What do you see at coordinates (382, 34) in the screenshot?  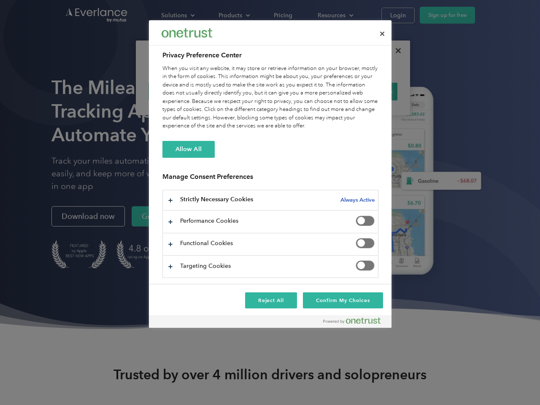 I see `button: Close` at bounding box center [382, 34].